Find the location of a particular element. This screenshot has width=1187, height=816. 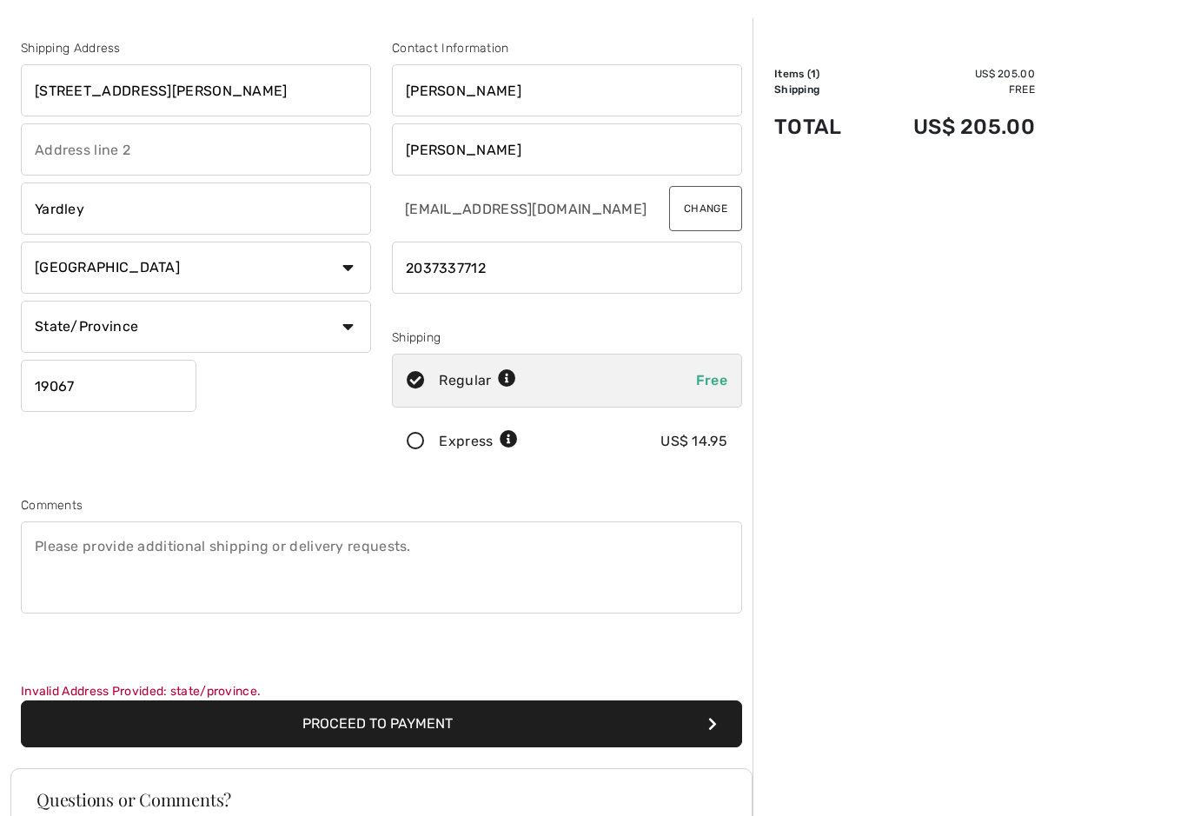

input: Mobile is located at coordinates (567, 268).